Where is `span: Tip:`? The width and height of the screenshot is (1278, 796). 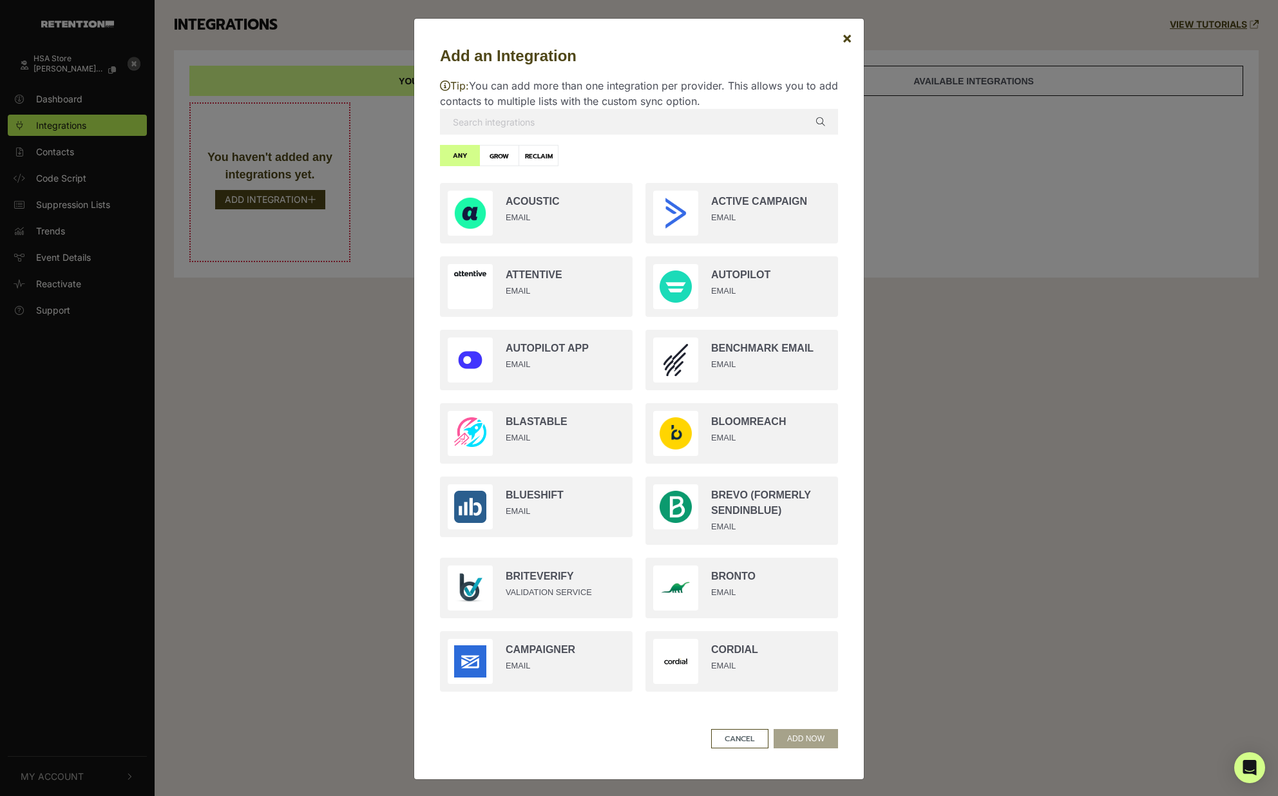
span: Tip: is located at coordinates (454, 86).